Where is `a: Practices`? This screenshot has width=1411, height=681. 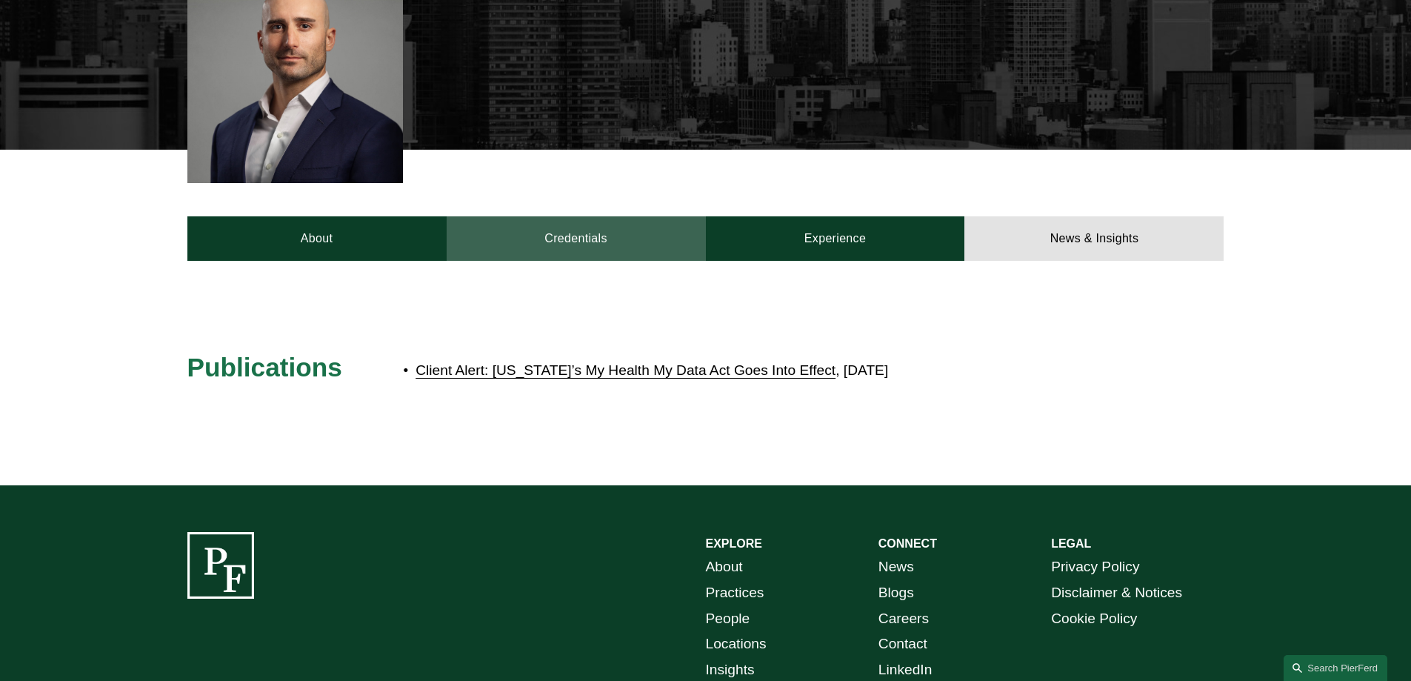
a: Practices is located at coordinates (735, 593).